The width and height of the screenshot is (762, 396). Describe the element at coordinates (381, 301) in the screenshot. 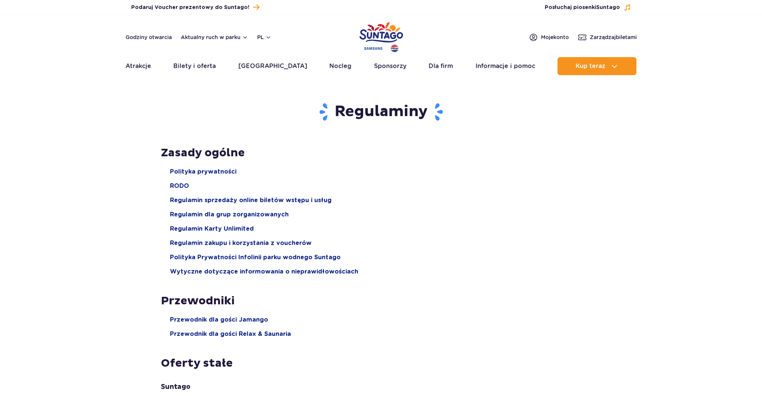

I see `h2: Przewodniki` at that location.